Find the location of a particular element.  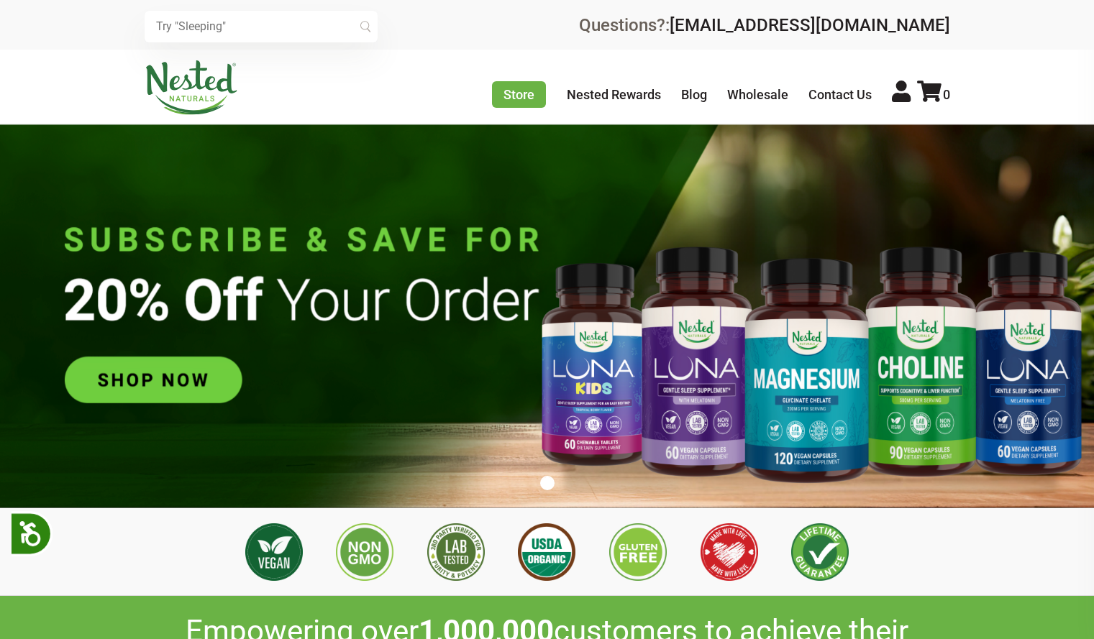

a: Wholesale is located at coordinates (757, 94).